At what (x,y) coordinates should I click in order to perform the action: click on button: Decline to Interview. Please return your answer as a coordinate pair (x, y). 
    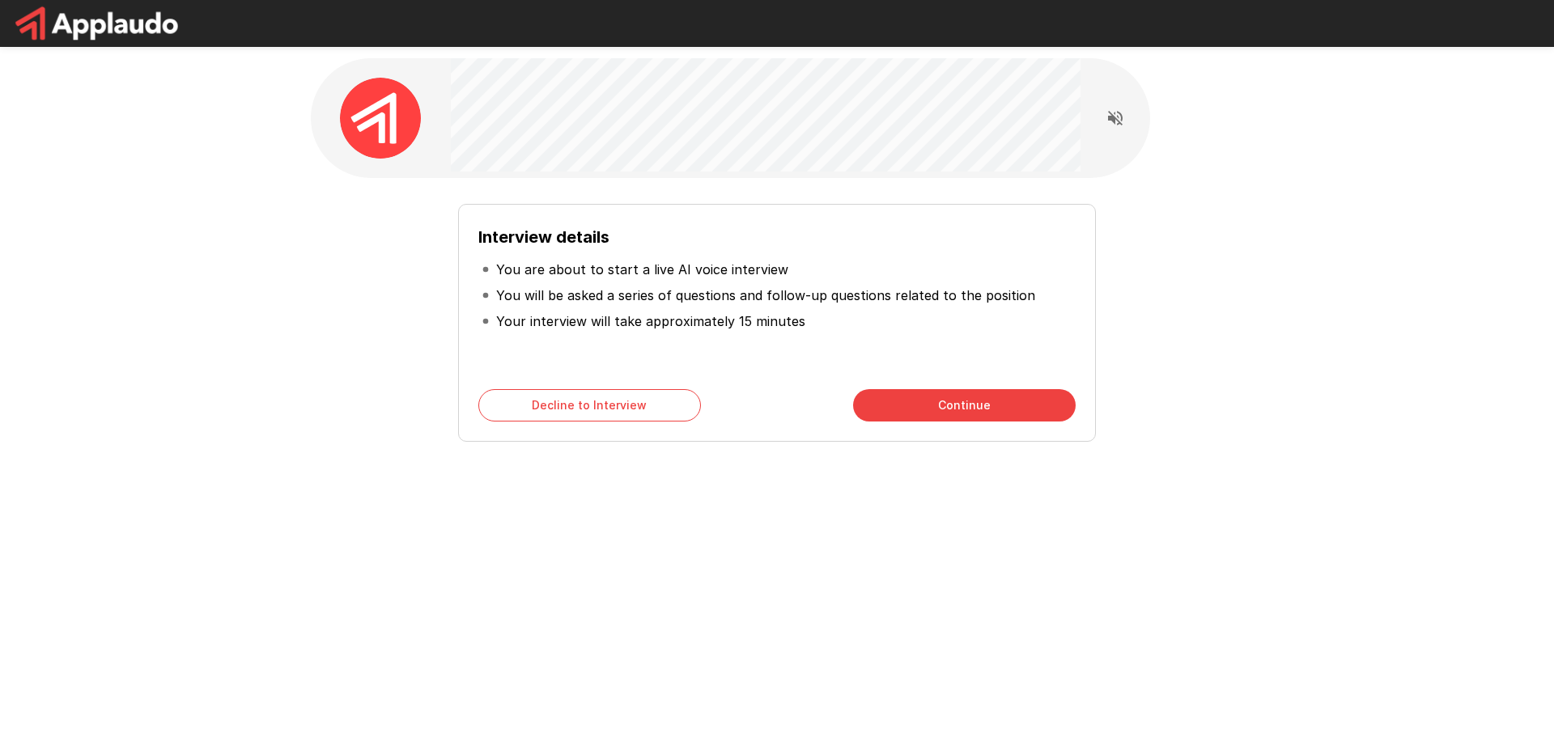
    Looking at the image, I should click on (589, 405).